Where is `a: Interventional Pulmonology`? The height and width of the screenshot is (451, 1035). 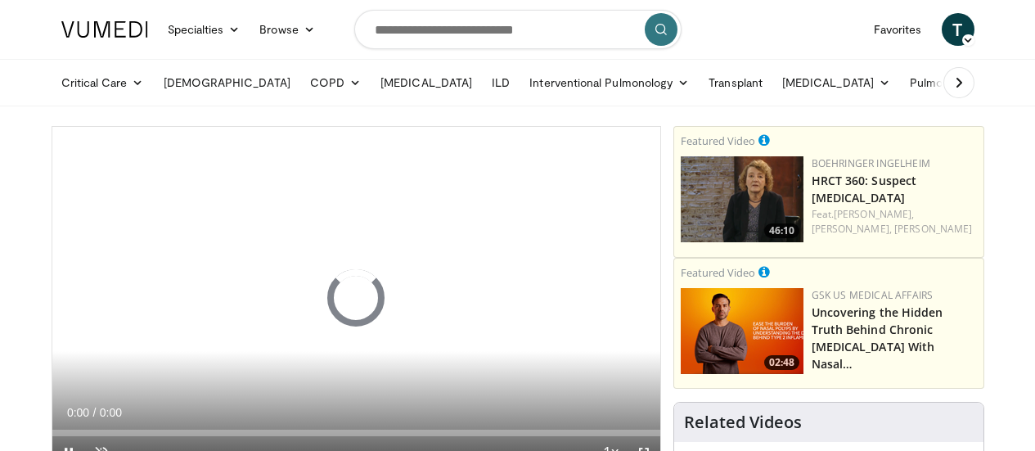
a: Interventional Pulmonology is located at coordinates (609, 83).